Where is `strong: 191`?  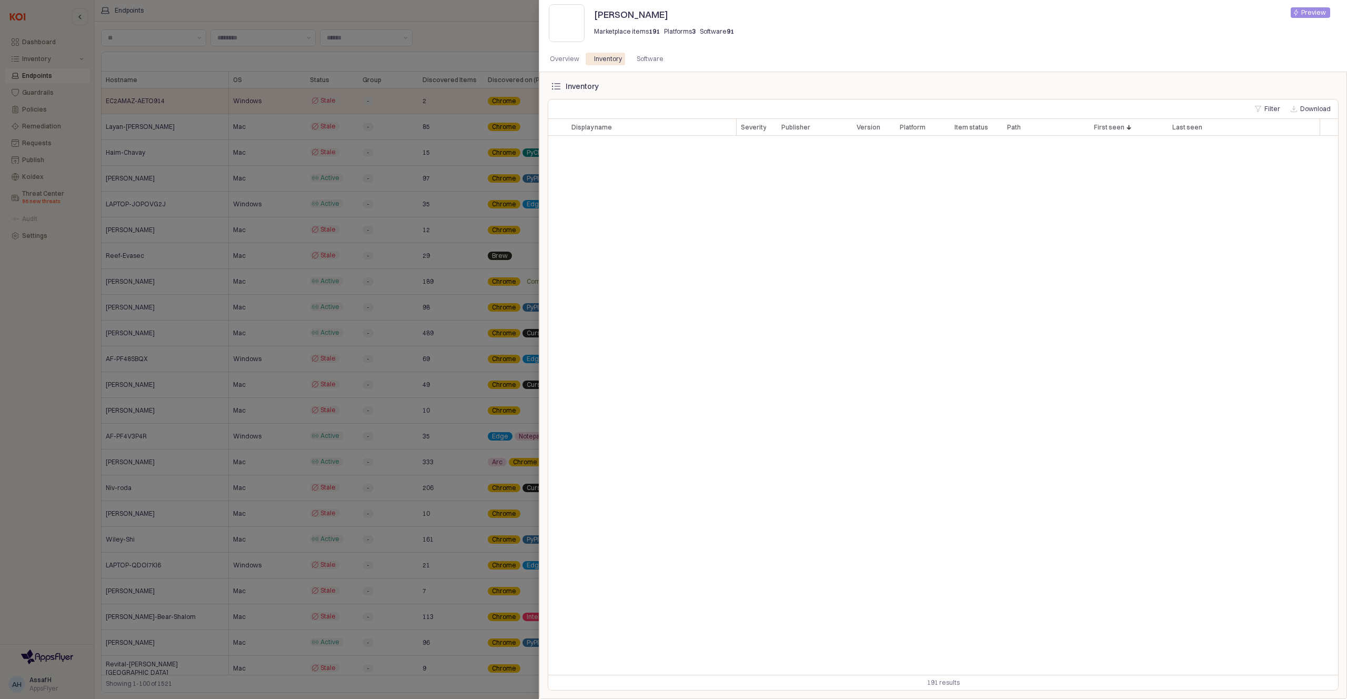
strong: 191 is located at coordinates (654, 31).